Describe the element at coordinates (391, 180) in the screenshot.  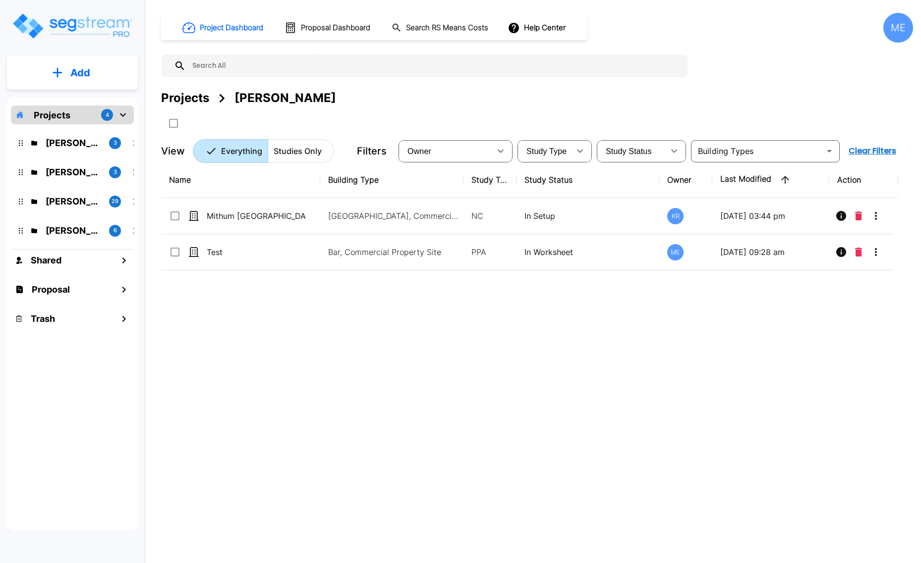
I see `th: Building Type` at that location.